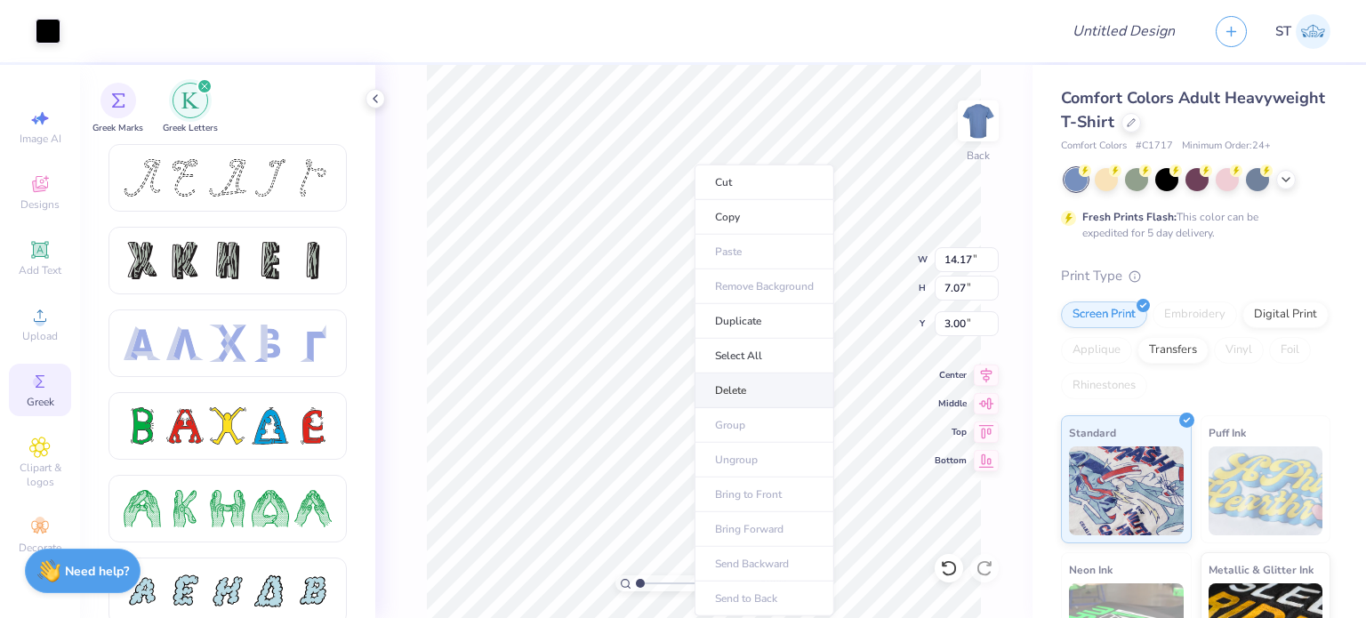  I want to click on li: Select All, so click(764, 356).